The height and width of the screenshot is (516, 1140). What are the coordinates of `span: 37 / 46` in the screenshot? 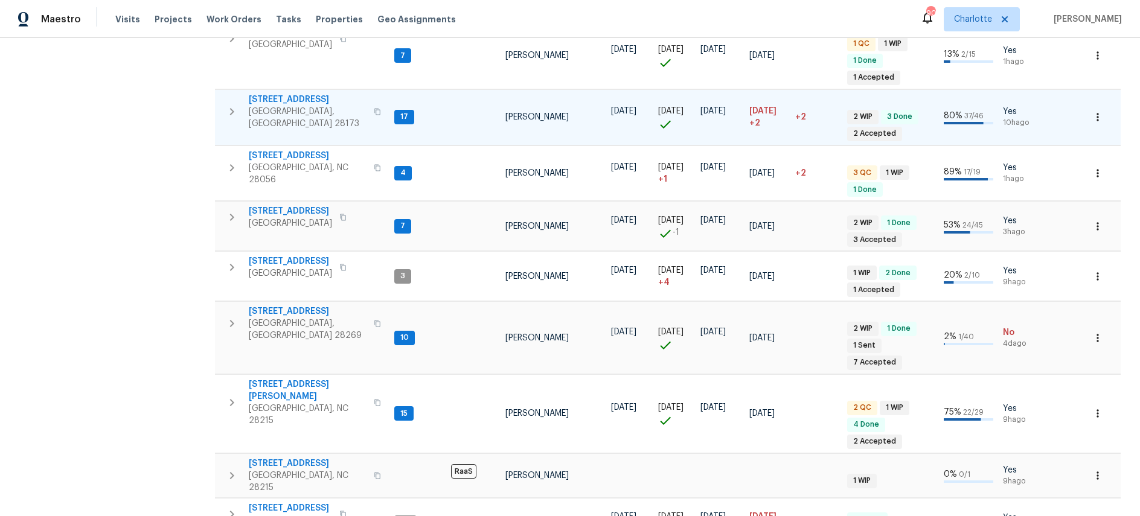 It's located at (974, 116).